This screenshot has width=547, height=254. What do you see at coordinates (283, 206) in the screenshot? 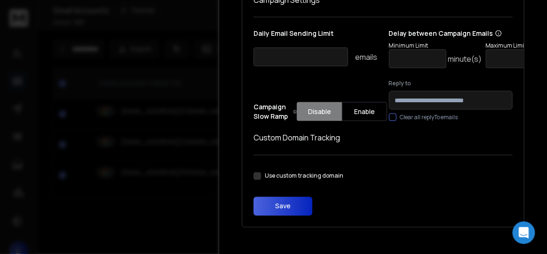
I see `button: Save` at bounding box center [283, 206].